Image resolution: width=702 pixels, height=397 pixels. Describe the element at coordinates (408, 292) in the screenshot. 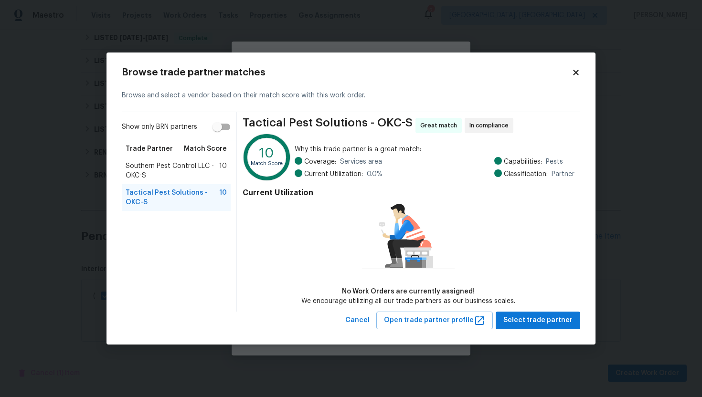

I see `div: No Work Orders are currently assigned!` at that location.